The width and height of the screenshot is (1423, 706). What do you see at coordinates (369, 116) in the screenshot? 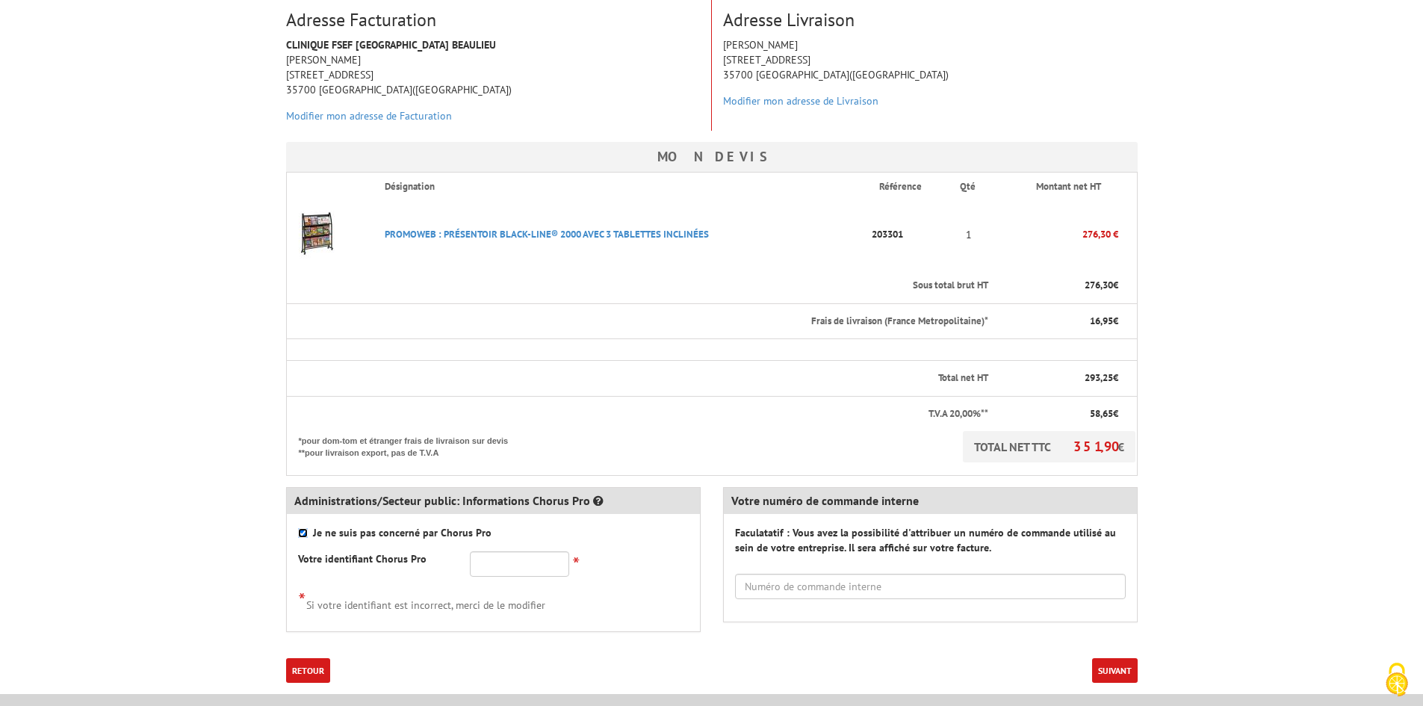
I see `a: Modifier mon adresse de Facturation` at bounding box center [369, 116].